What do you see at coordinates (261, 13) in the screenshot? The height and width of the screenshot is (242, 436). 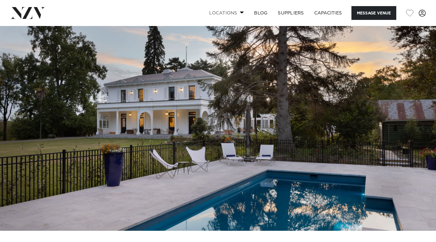 I see `a: BLOG` at bounding box center [261, 13].